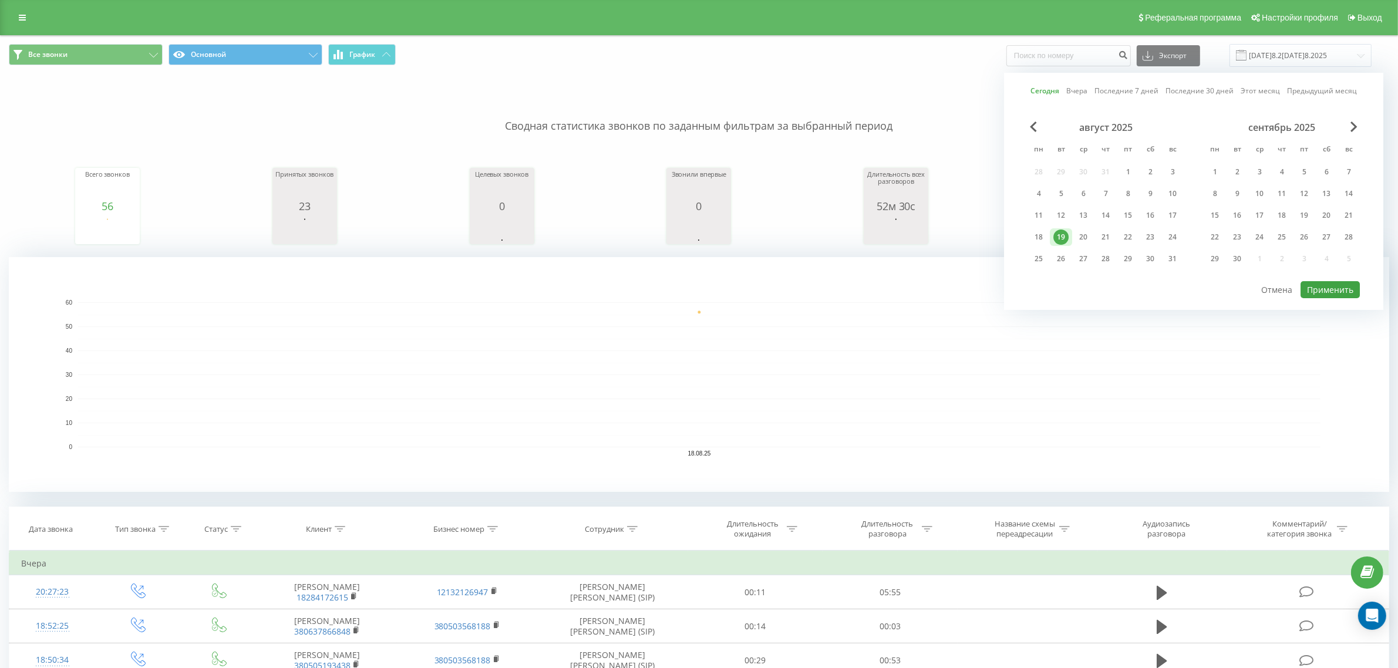 The width and height of the screenshot is (1398, 668). What do you see at coordinates (699, 114) in the screenshot?
I see `p: Сводная статистика звонков по заданным фильтрам за выбранный период` at bounding box center [699, 114].